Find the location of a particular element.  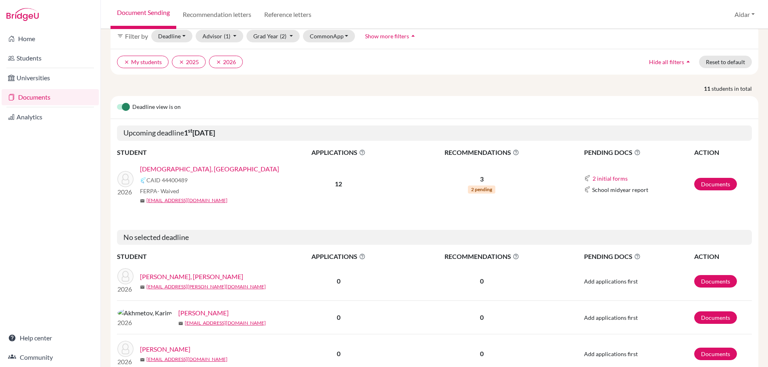

button: Advisor(1) is located at coordinates (219, 36).